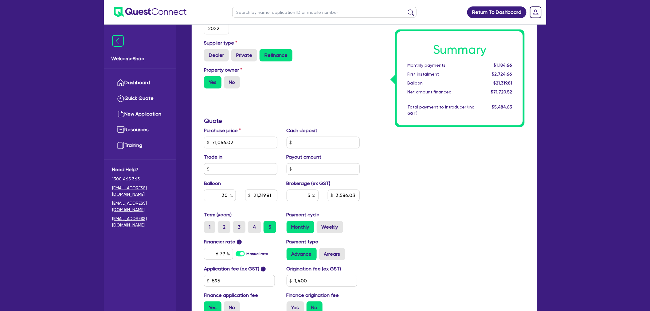 Image resolution: width=650 pixels, height=311 pixels. I want to click on img: icon-menu-close, so click(118, 41).